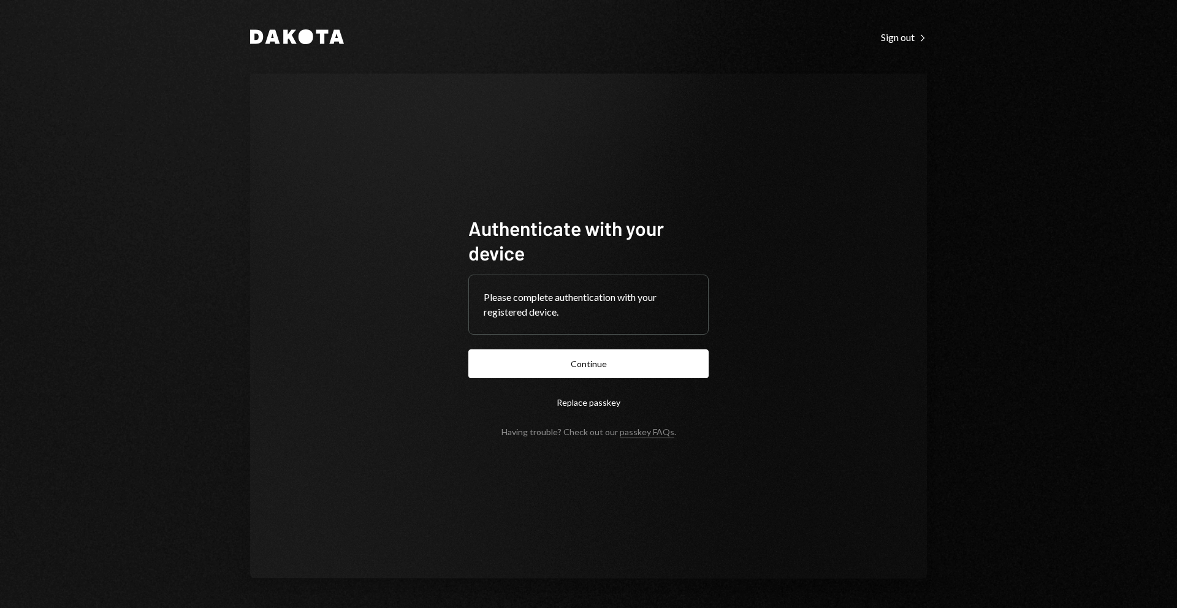  I want to click on button: Replace passkey, so click(588, 402).